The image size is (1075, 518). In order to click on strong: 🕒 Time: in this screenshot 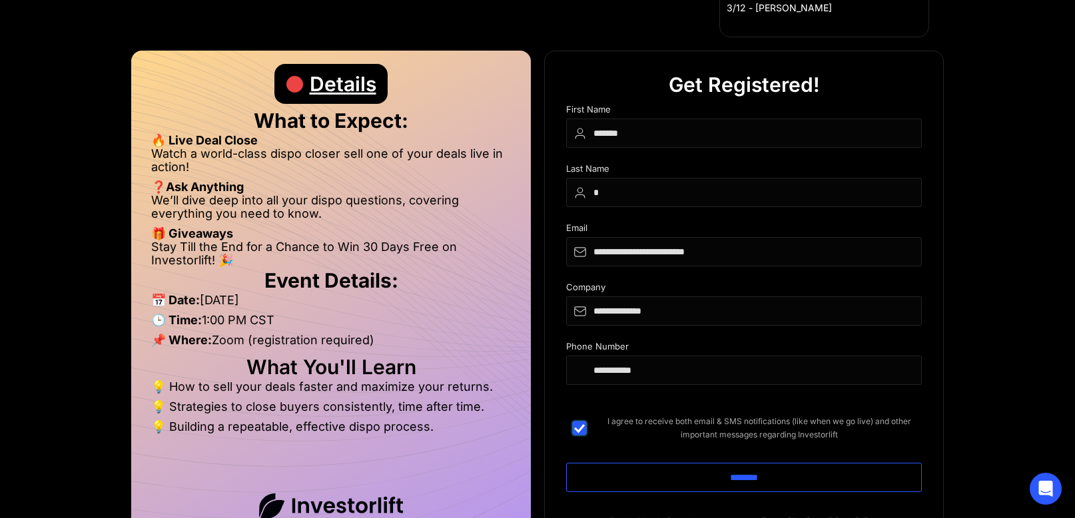, I will do `click(177, 320)`.